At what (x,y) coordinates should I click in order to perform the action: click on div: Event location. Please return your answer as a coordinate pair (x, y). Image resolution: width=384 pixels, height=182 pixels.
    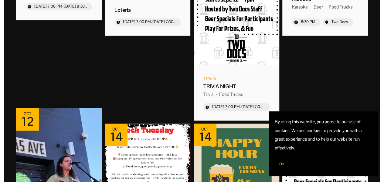
    Looking at the image, I should click on (340, 22).